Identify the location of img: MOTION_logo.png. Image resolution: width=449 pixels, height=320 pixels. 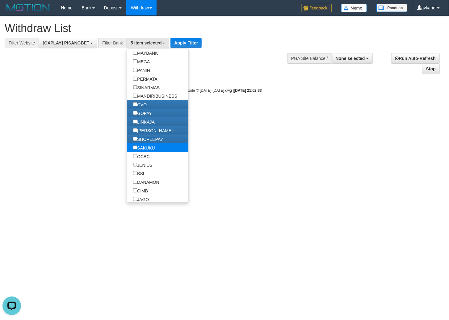
(28, 8).